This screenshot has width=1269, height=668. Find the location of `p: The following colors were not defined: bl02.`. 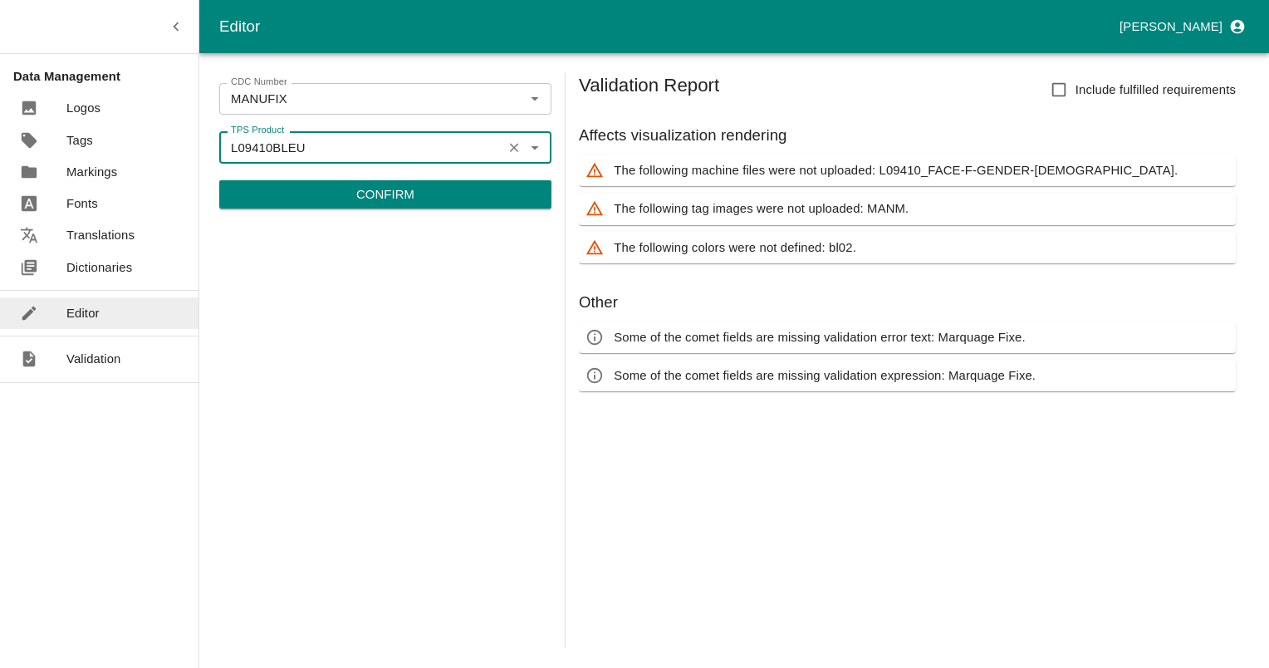

p: The following colors were not defined: bl02. is located at coordinates (735, 247).